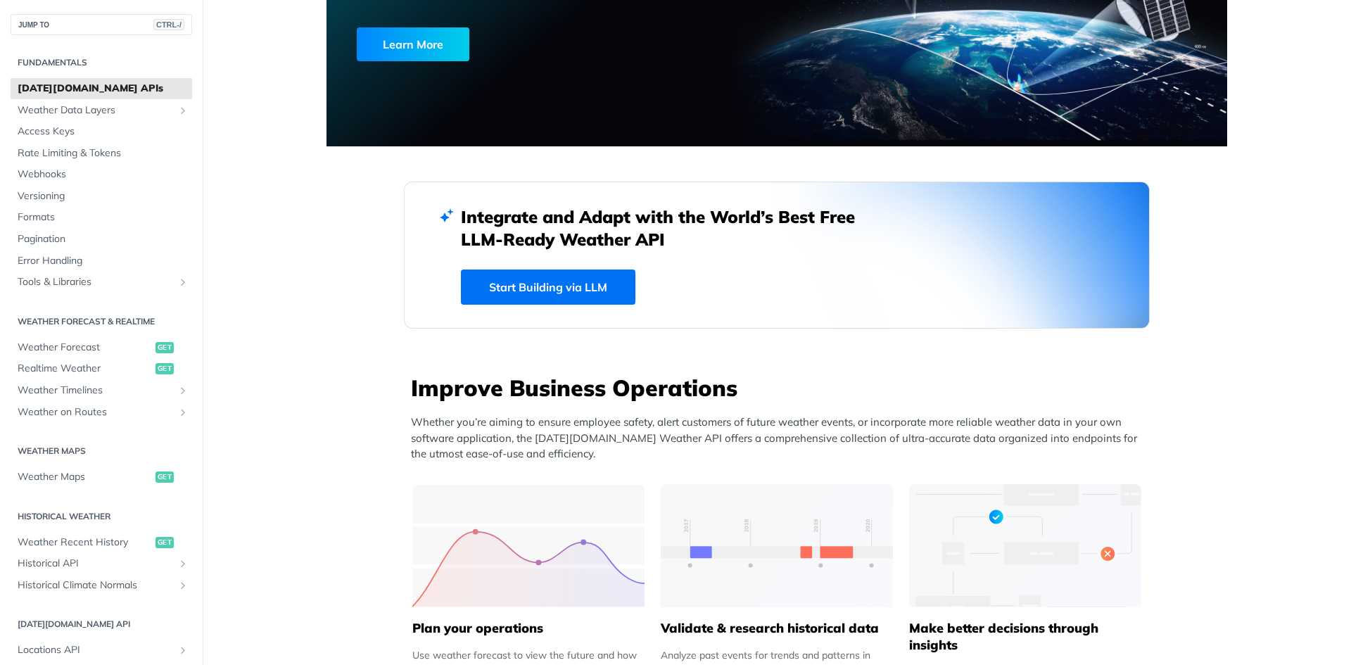 The width and height of the screenshot is (1351, 665). I want to click on button: Show subpages for Locations API, so click(183, 650).